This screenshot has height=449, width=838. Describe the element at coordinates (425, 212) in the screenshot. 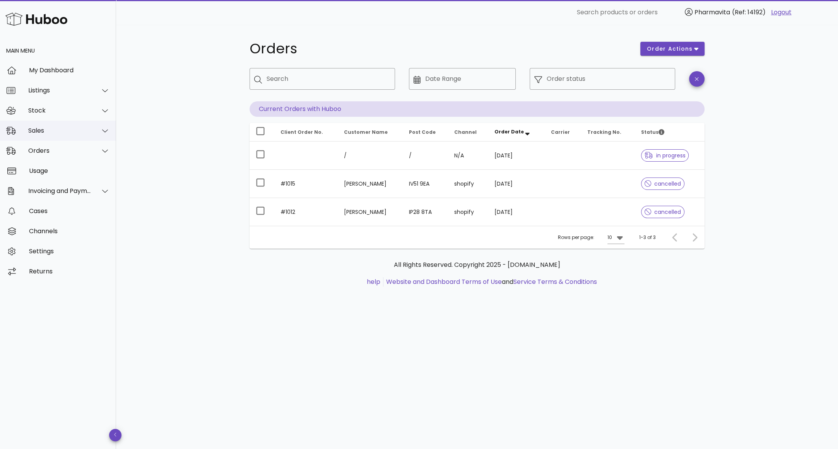

I see `td: IP28 8TA` at that location.